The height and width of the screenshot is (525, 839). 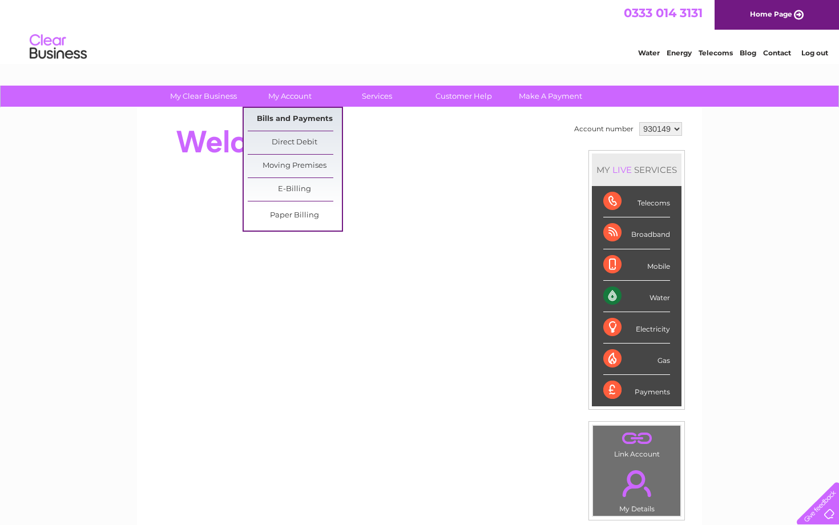 What do you see at coordinates (294, 166) in the screenshot?
I see `a: Moving Premises` at bounding box center [294, 166].